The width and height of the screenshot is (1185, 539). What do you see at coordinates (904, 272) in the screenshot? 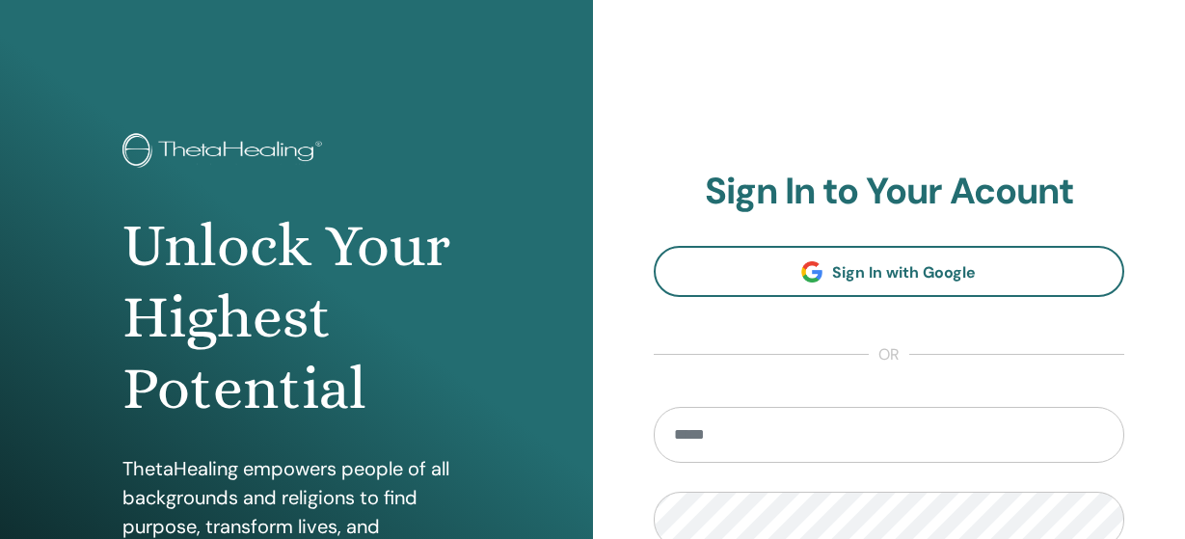
I see `span: Sign In with Google` at bounding box center [904, 272].